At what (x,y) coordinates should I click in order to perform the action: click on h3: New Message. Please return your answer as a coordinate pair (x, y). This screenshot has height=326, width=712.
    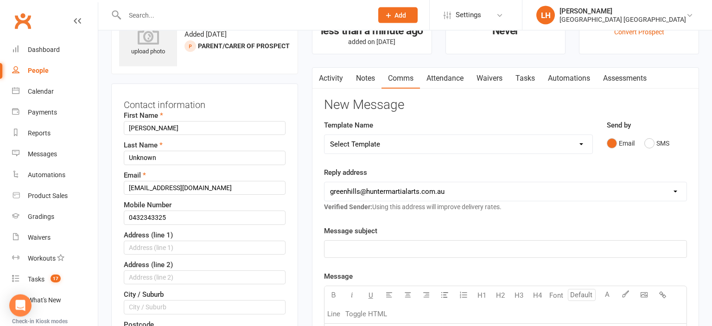
    Looking at the image, I should click on (505, 105).